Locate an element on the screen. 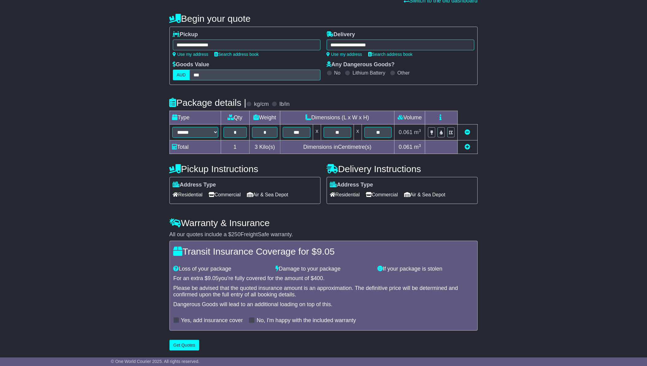 The image size is (647, 366). label: kg/cm is located at coordinates (261, 104).